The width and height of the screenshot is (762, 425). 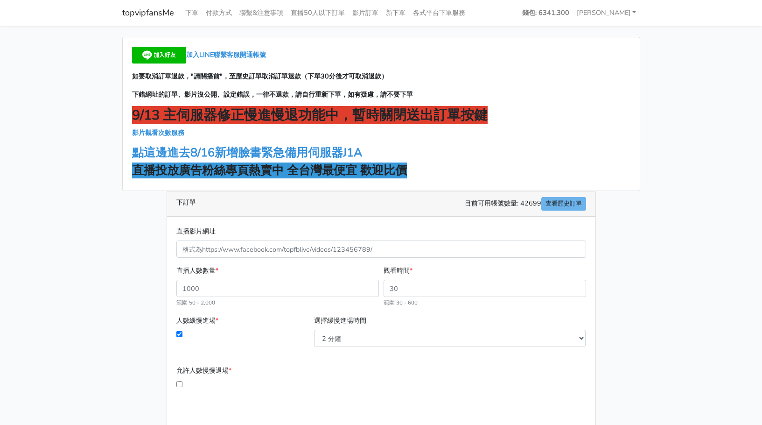 I want to click on span: 目前可用帳號數量: 42699, so click(x=525, y=203).